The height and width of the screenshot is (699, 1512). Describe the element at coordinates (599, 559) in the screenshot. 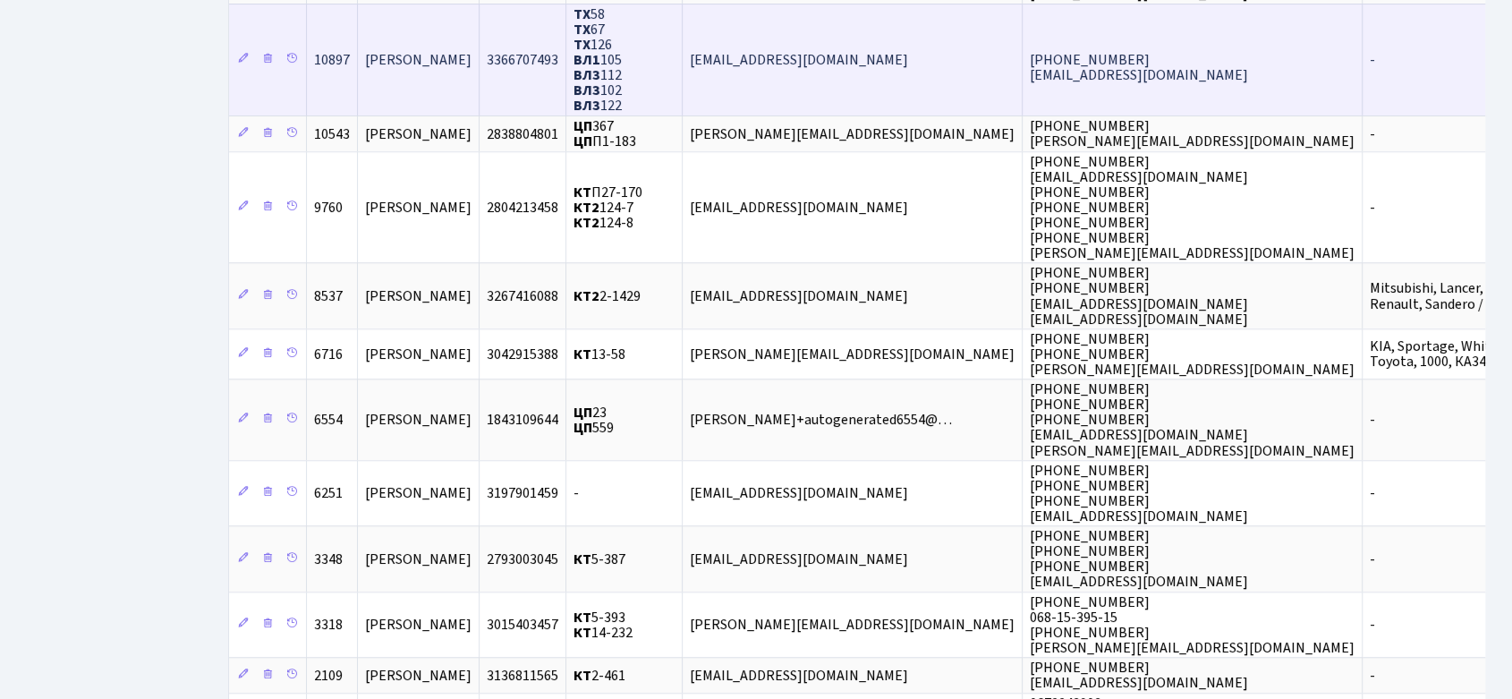

I see `span: 5-387` at that location.